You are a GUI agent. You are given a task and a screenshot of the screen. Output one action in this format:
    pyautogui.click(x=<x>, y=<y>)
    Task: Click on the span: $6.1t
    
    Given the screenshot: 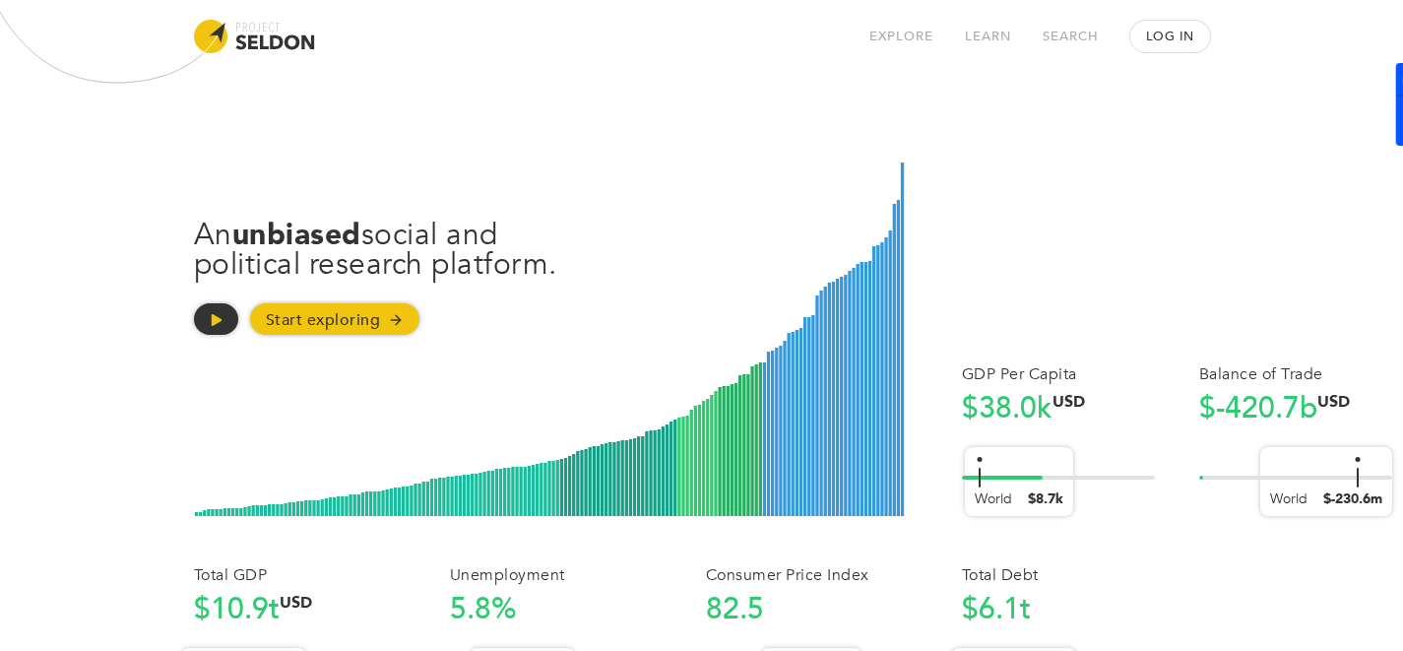 What is the action you would take?
    pyautogui.click(x=996, y=609)
    